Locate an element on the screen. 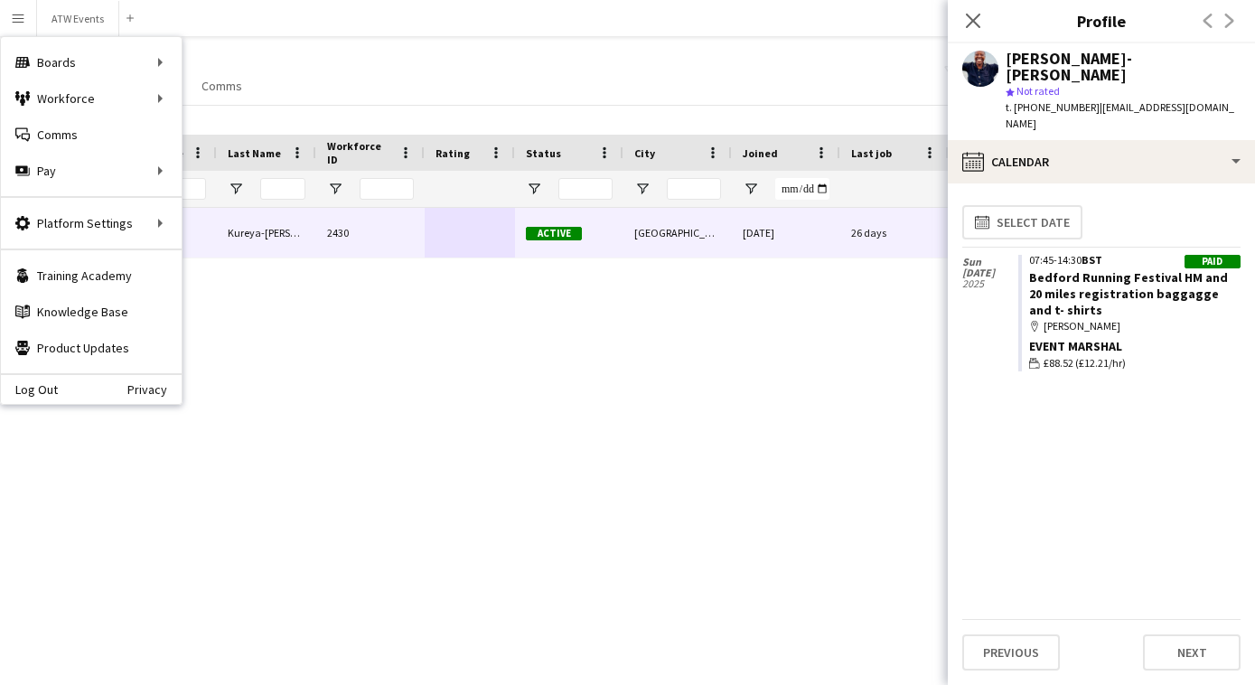 Image resolution: width=1255 pixels, height=685 pixels. div: Platform Settings is located at coordinates (91, 223).